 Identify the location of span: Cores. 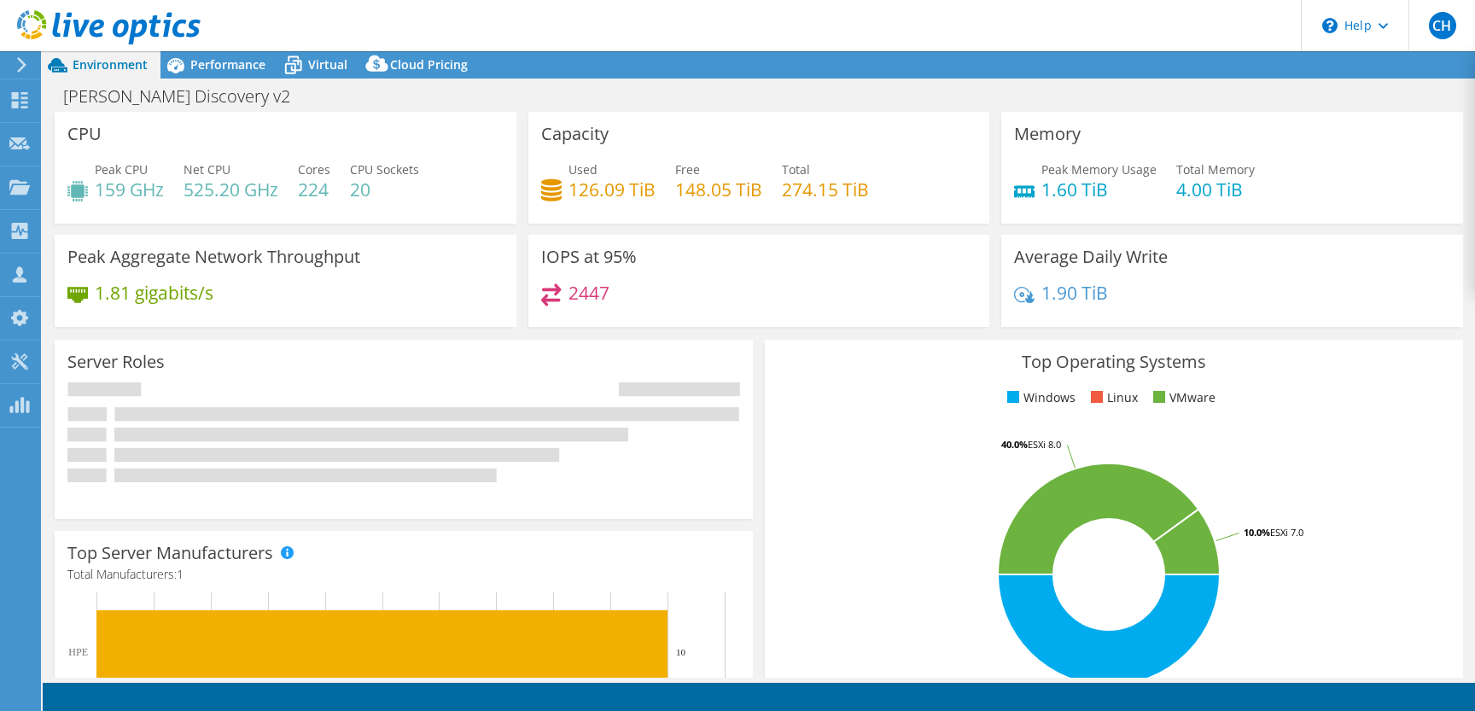
(314, 169).